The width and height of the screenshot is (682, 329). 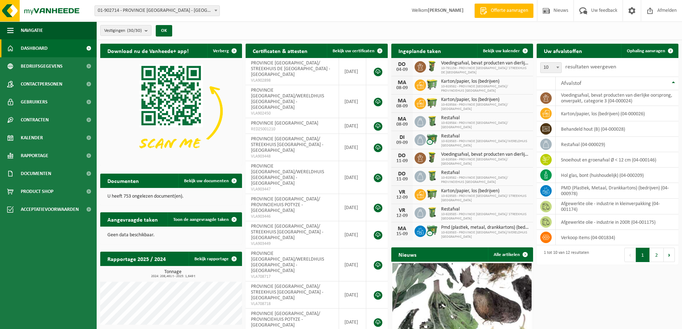 What do you see at coordinates (501, 51) in the screenshot?
I see `span: Bekijk uw kalender` at bounding box center [501, 51].